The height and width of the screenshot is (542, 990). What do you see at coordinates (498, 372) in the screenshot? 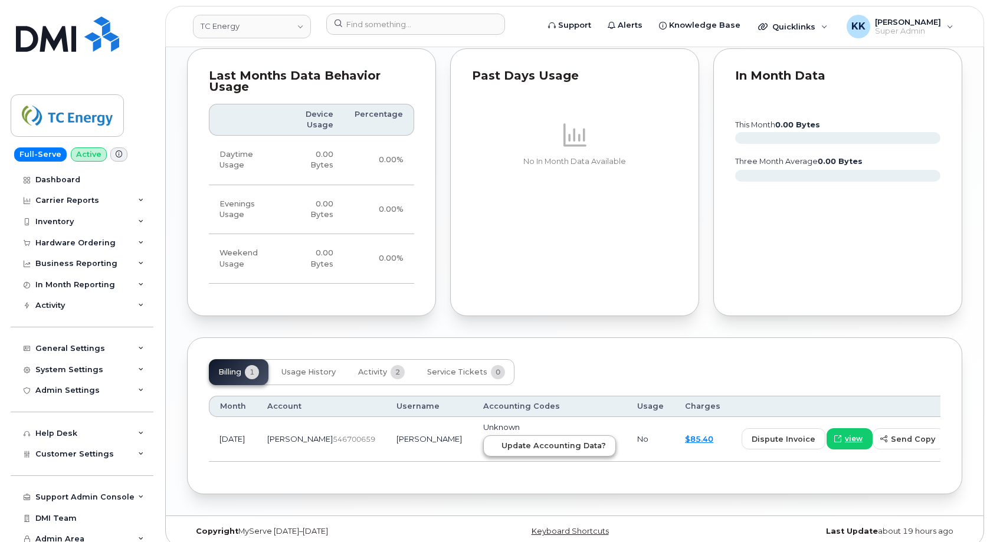
I see `span: 0` at bounding box center [498, 372].